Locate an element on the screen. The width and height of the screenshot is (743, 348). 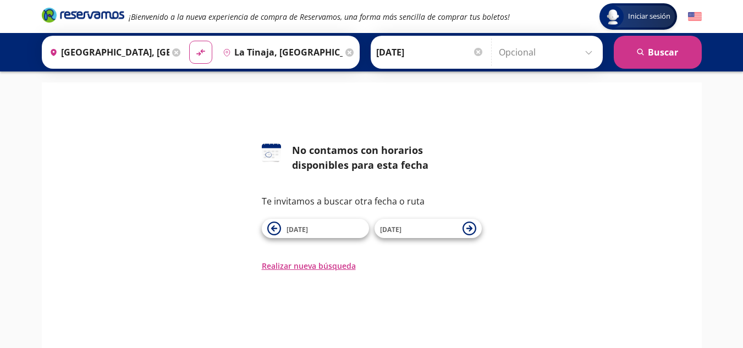
button: Buscar is located at coordinates (658, 52).